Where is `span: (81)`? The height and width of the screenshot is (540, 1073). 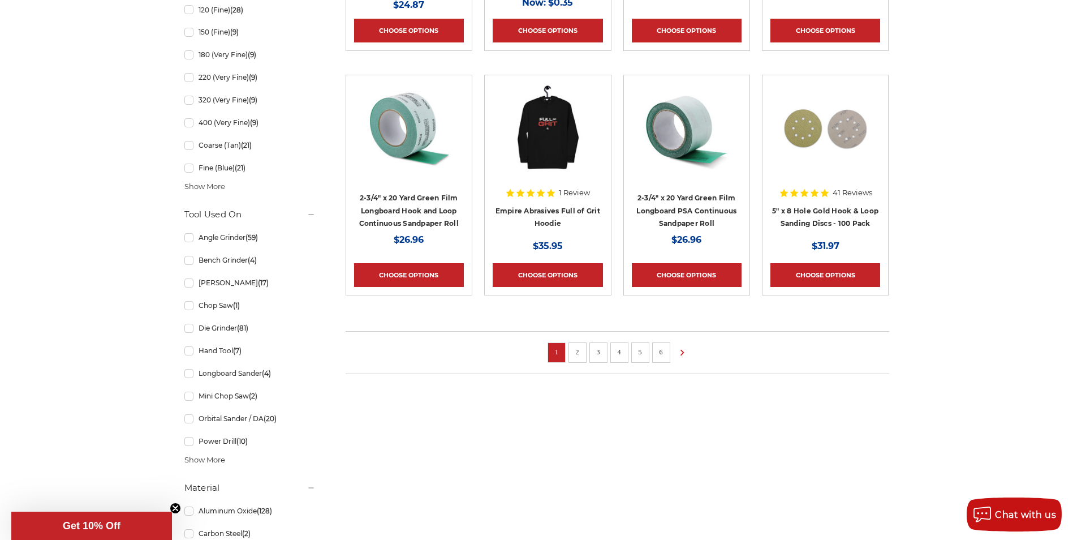 span: (81) is located at coordinates (243, 328).